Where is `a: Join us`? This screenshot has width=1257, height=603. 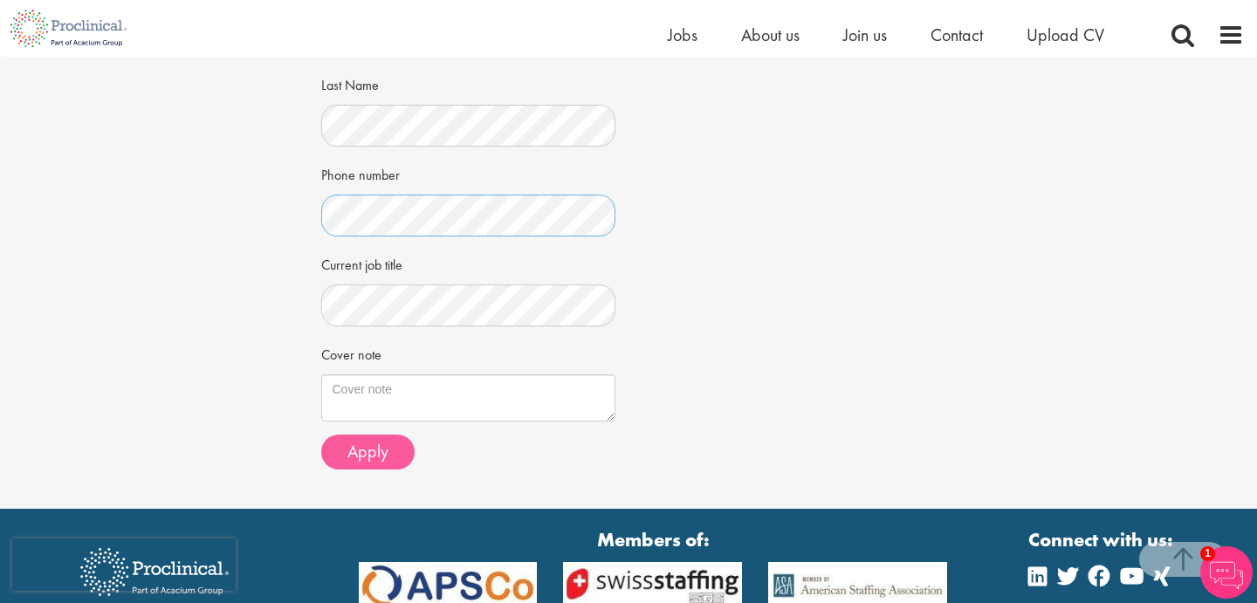
a: Join us is located at coordinates (865, 35).